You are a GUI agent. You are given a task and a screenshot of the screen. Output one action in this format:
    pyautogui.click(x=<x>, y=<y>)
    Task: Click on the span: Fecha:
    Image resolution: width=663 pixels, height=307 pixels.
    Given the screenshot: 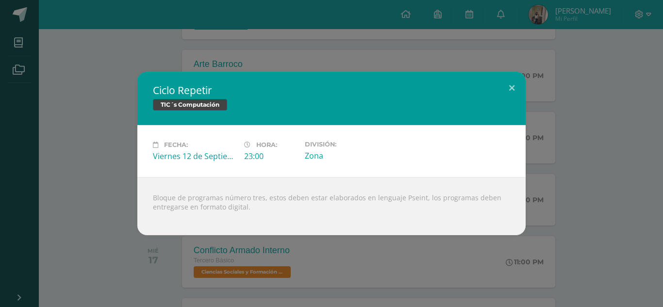 What is the action you would take?
    pyautogui.click(x=176, y=145)
    